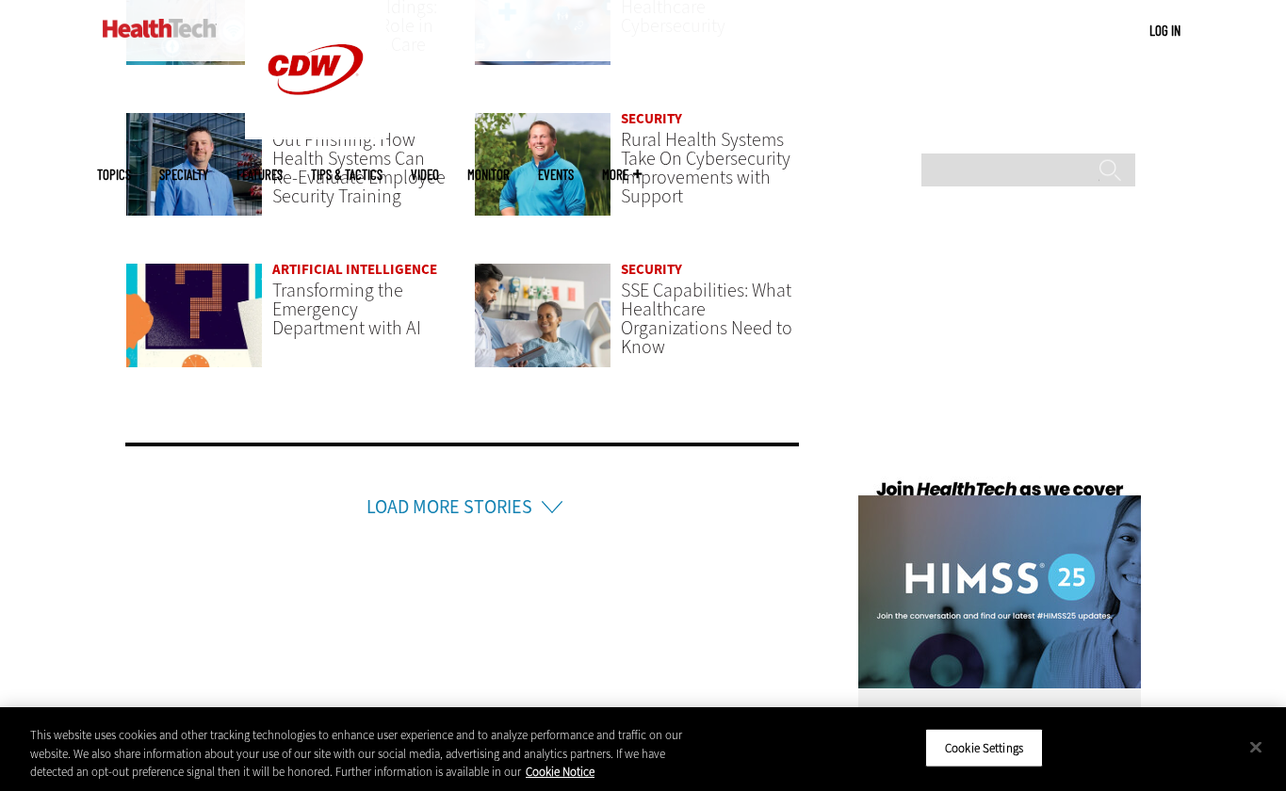 Image resolution: width=1286 pixels, height=791 pixels. I want to click on span: Specialty, so click(184, 174).